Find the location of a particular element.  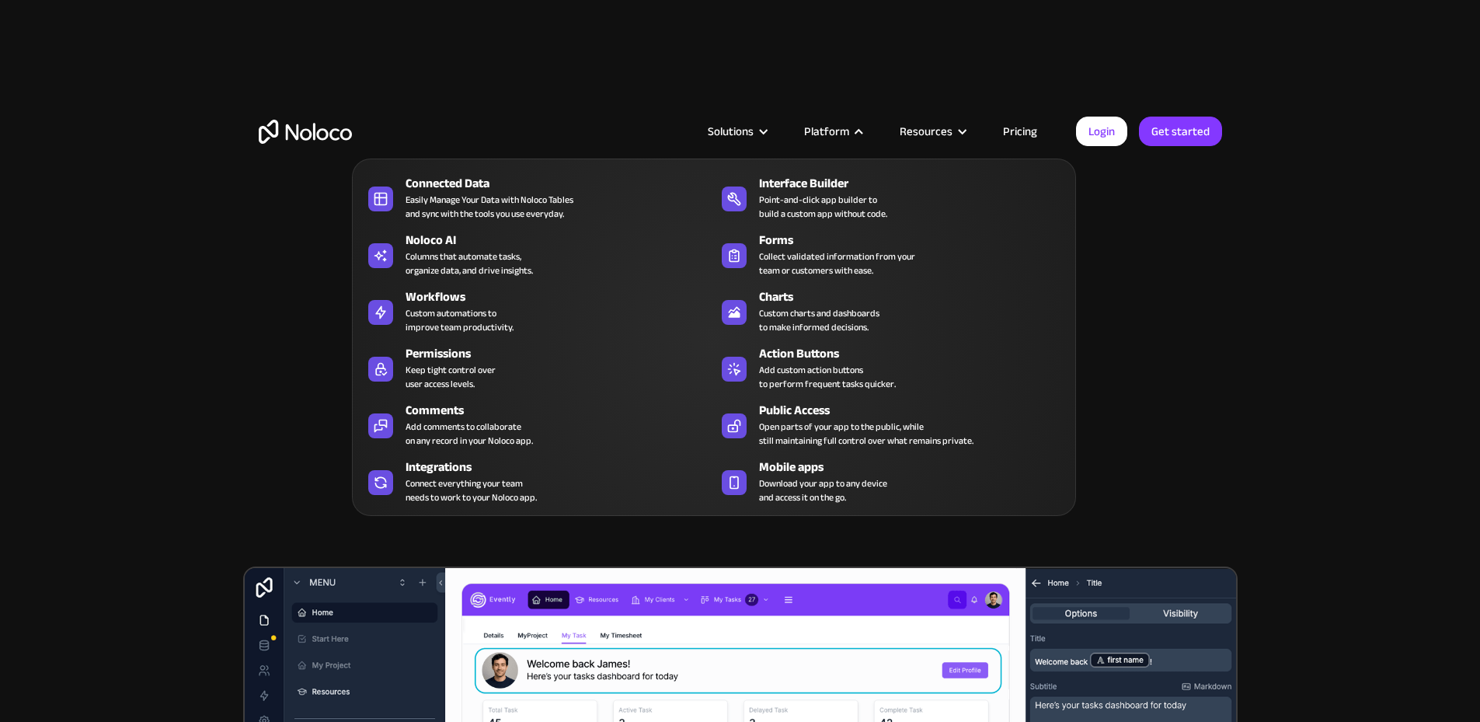

div: Charts is located at coordinates (917, 297).